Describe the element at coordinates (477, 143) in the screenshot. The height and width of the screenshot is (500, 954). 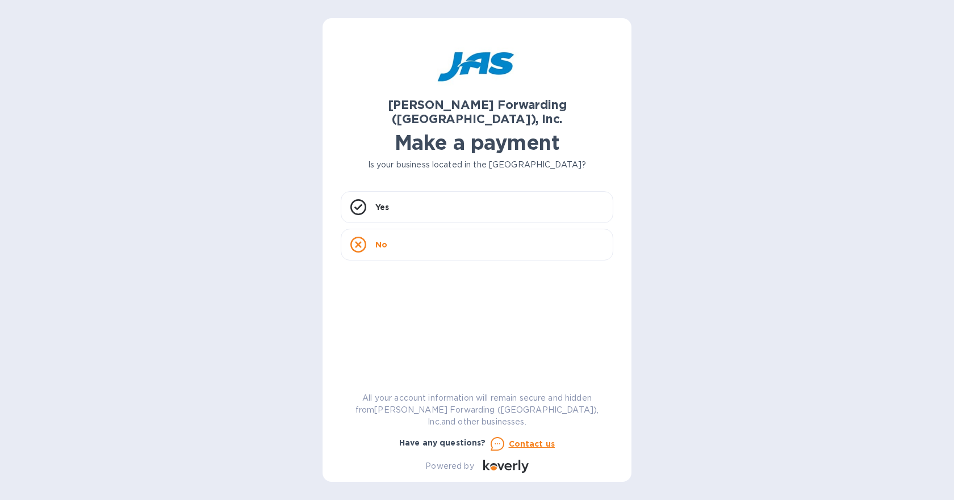
I see `h1: Make a payment` at that location.